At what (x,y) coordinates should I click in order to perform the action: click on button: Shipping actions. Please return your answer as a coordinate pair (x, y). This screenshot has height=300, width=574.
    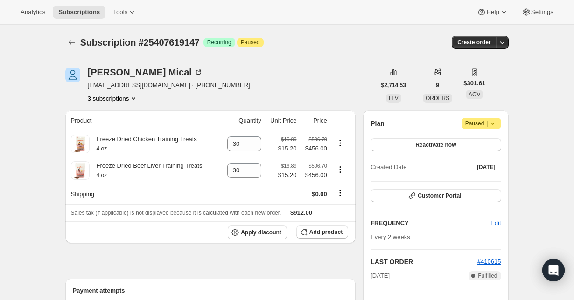
    Looking at the image, I should click on (340, 193).